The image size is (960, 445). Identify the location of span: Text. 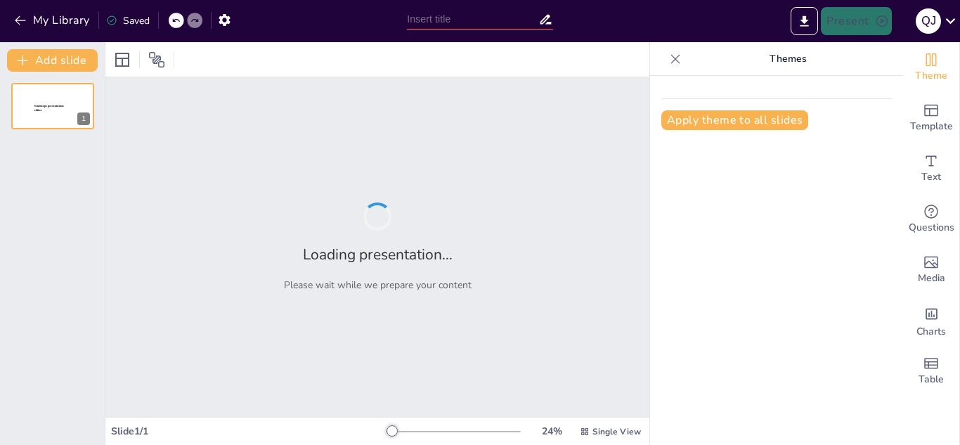
(931, 177).